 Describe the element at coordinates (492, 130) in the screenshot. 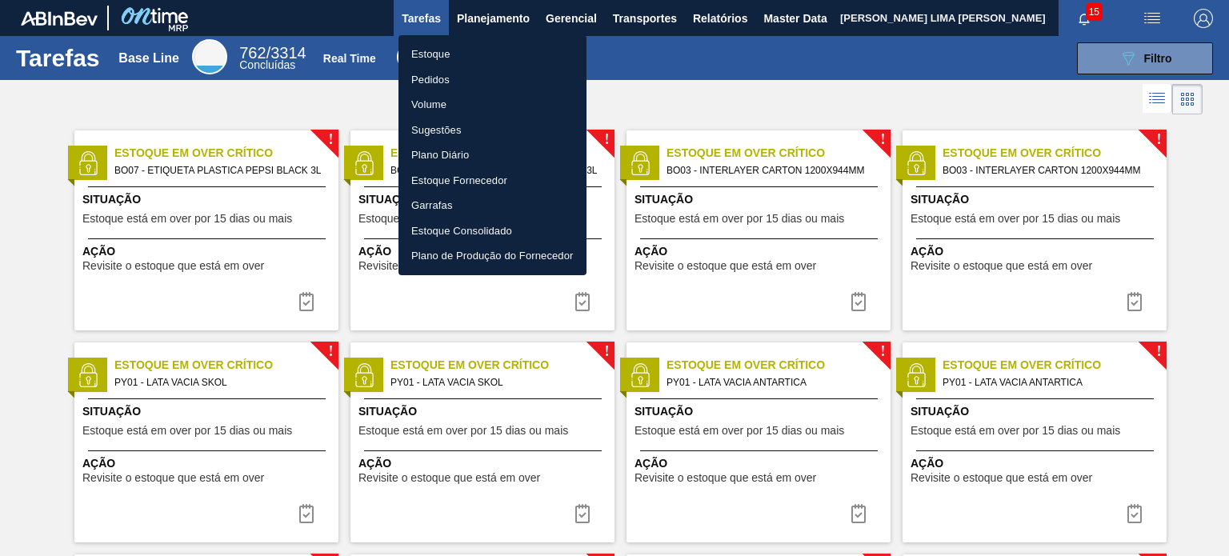

I see `li: Sugestões` at that location.